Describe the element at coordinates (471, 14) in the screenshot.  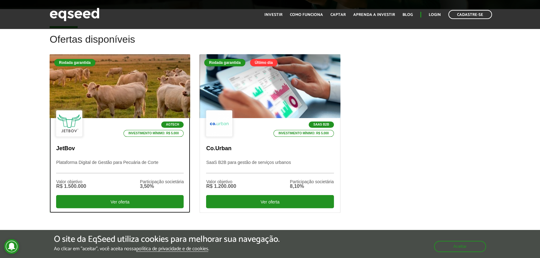
I see `a: Cadastre-se` at that location.